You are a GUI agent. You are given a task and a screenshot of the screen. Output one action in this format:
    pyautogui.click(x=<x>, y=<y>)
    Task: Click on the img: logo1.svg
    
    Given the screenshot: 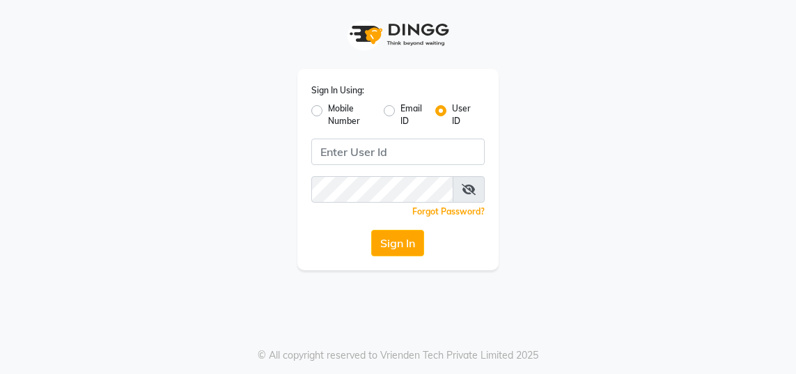 What is the action you would take?
    pyautogui.click(x=398, y=34)
    